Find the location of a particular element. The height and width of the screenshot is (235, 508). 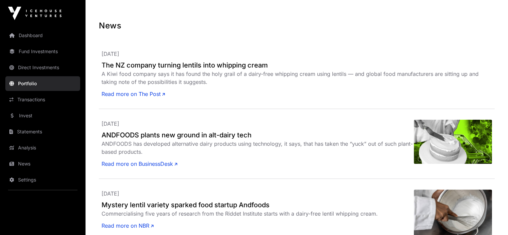

h2: Mystery lentil variety sparked food startup Andfoods is located at coordinates (258, 205).